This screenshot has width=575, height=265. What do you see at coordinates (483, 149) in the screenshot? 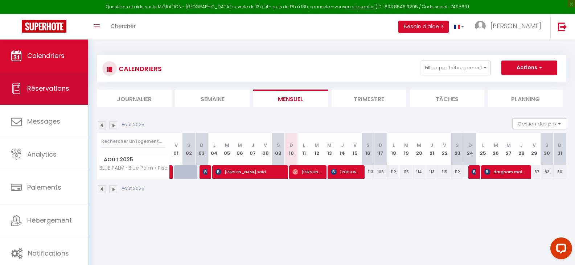
I see `th: 25` at bounding box center [483, 149].